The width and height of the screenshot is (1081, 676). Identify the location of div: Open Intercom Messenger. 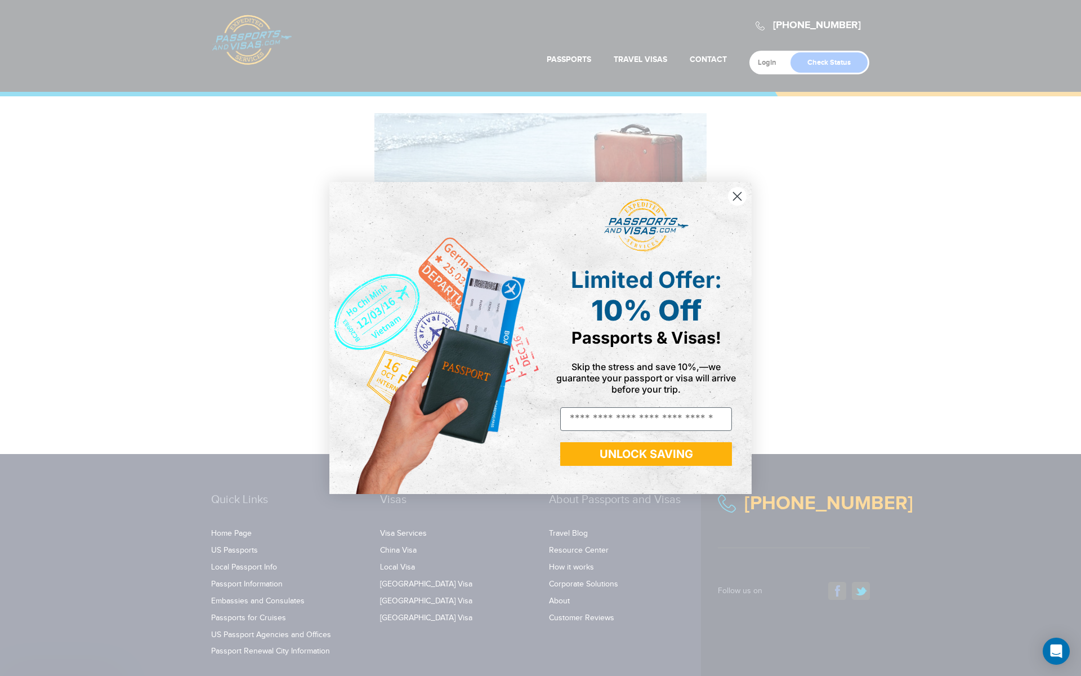
(1056, 651).